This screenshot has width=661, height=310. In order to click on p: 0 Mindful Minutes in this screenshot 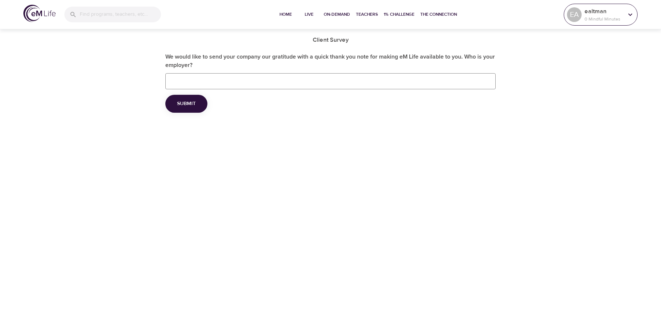, I will do `click(604, 19)`.